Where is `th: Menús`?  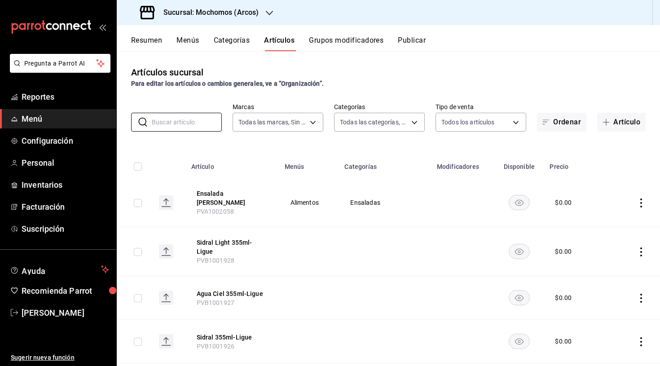
th: Menús is located at coordinates (309, 164).